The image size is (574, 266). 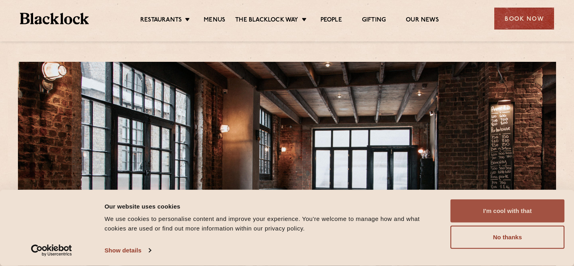 I want to click on button: I'm cool with that, so click(x=507, y=211).